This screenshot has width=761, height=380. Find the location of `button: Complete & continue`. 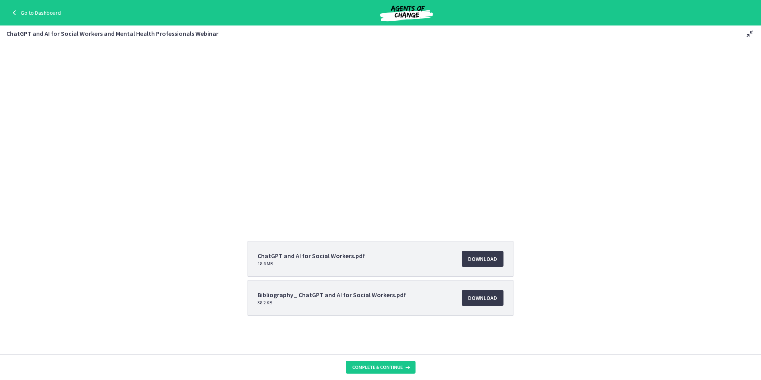

button: Complete & continue is located at coordinates (380, 367).